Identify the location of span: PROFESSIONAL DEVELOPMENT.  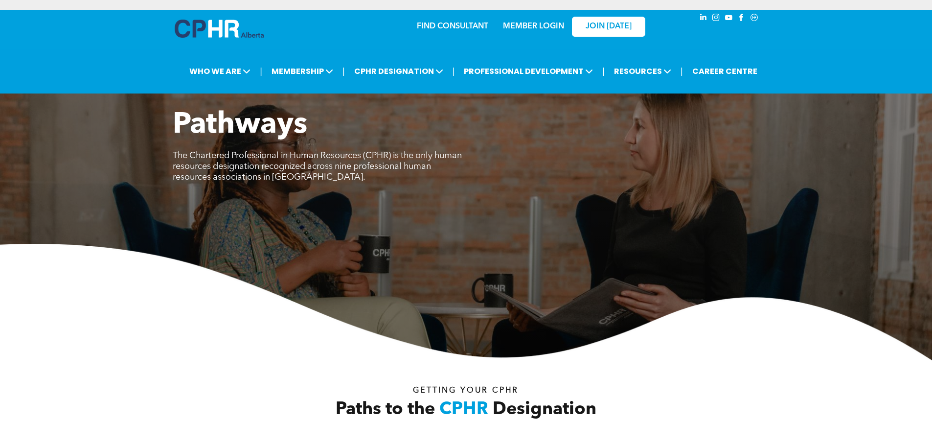
(528, 71).